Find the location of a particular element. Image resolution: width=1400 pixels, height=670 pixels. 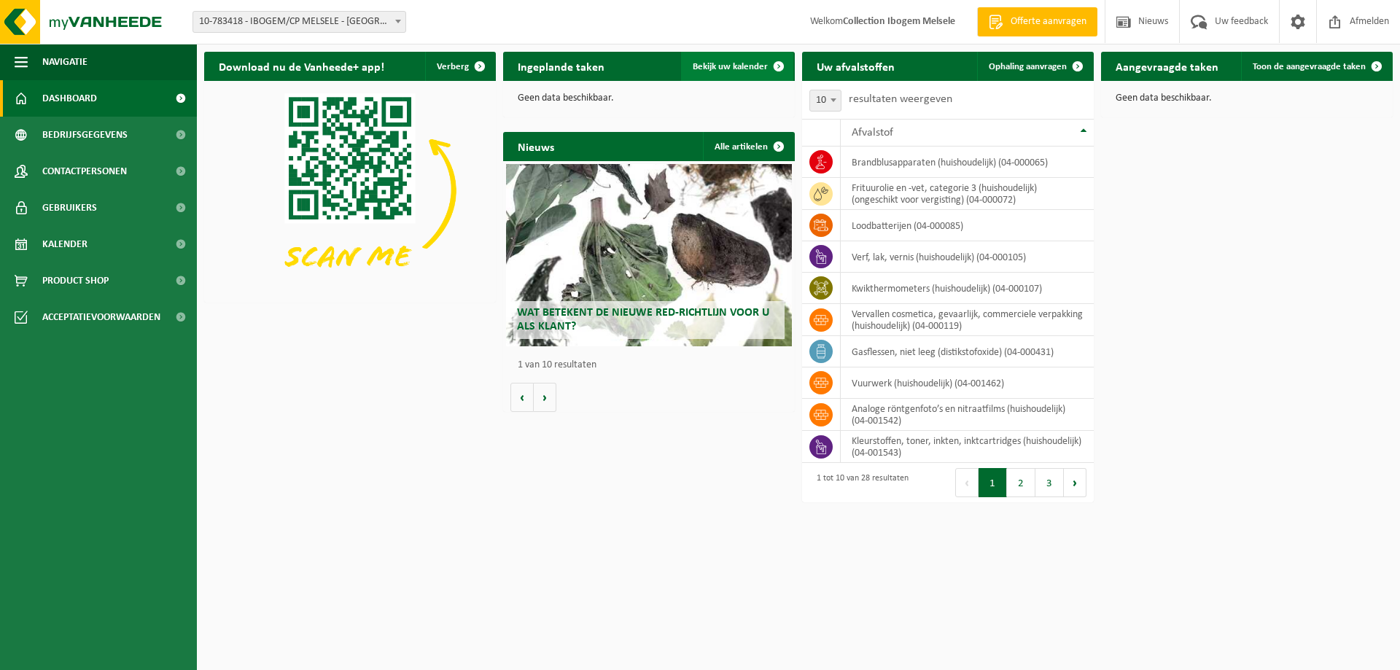

span: Product Shop is located at coordinates (75, 281).